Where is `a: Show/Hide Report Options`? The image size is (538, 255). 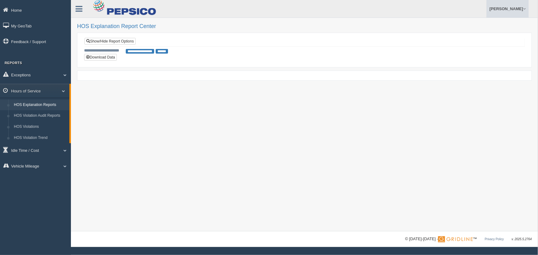 a: Show/Hide Report Options is located at coordinates (110, 41).